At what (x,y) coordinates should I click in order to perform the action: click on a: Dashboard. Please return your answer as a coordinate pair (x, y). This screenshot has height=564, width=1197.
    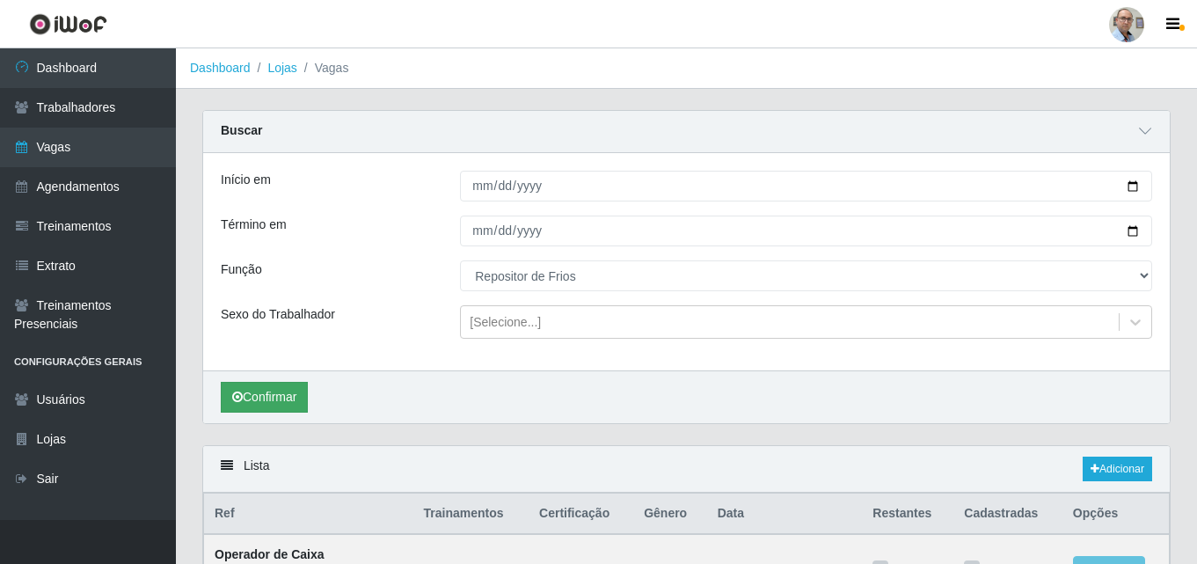
    Looking at the image, I should click on (220, 68).